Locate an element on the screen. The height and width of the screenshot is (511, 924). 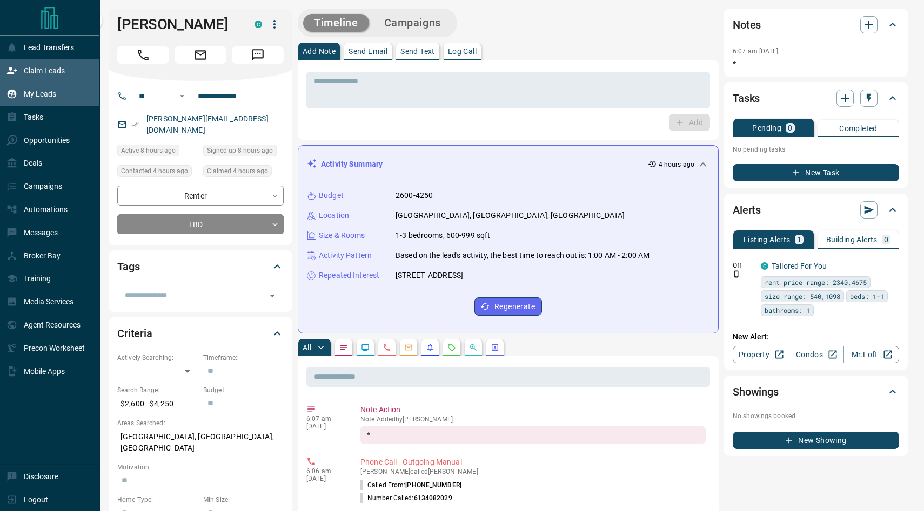
p: Activity Summary is located at coordinates (352, 164).